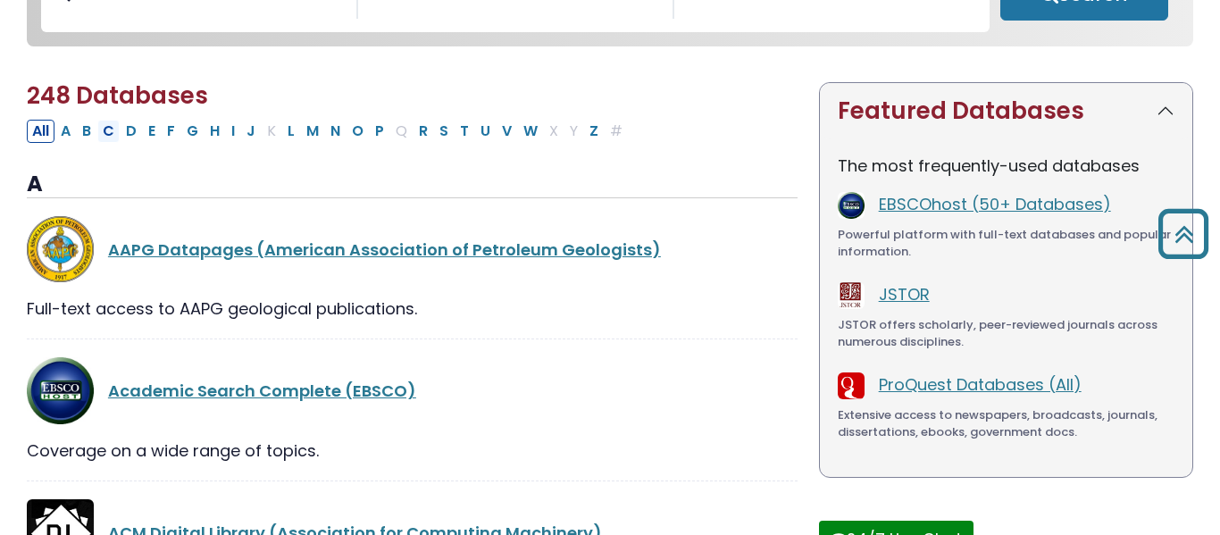  I want to click on button: Filter Results F, so click(171, 131).